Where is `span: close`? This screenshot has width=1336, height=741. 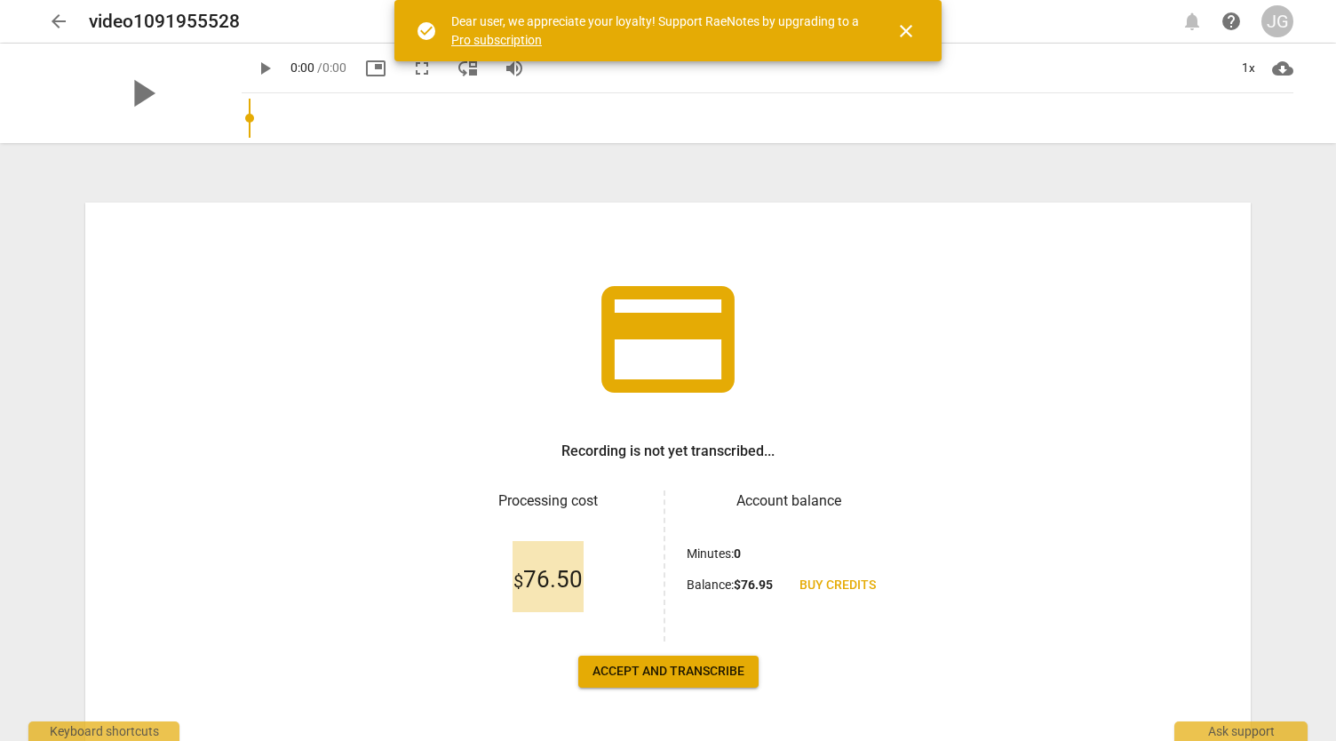 span: close is located at coordinates (906, 31).